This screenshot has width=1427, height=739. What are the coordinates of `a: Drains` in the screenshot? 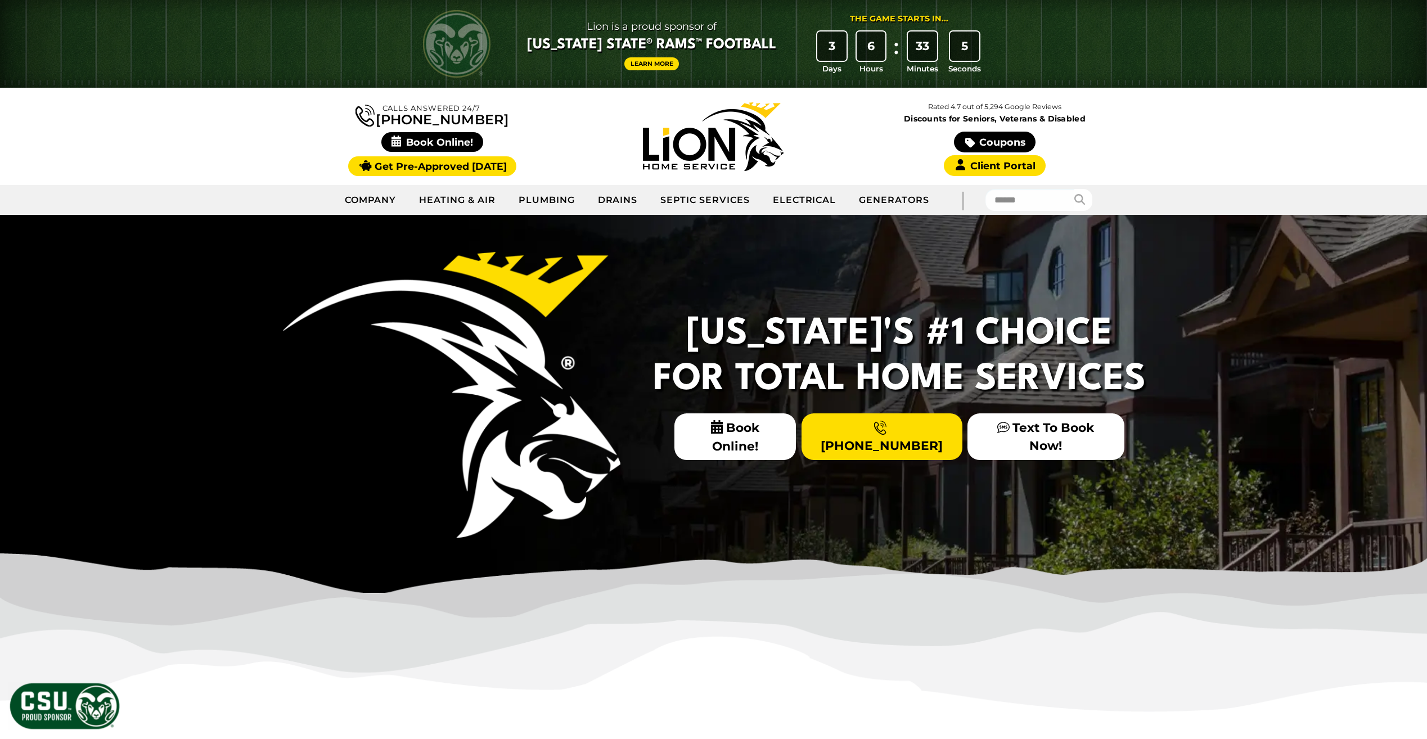 It's located at (618, 200).